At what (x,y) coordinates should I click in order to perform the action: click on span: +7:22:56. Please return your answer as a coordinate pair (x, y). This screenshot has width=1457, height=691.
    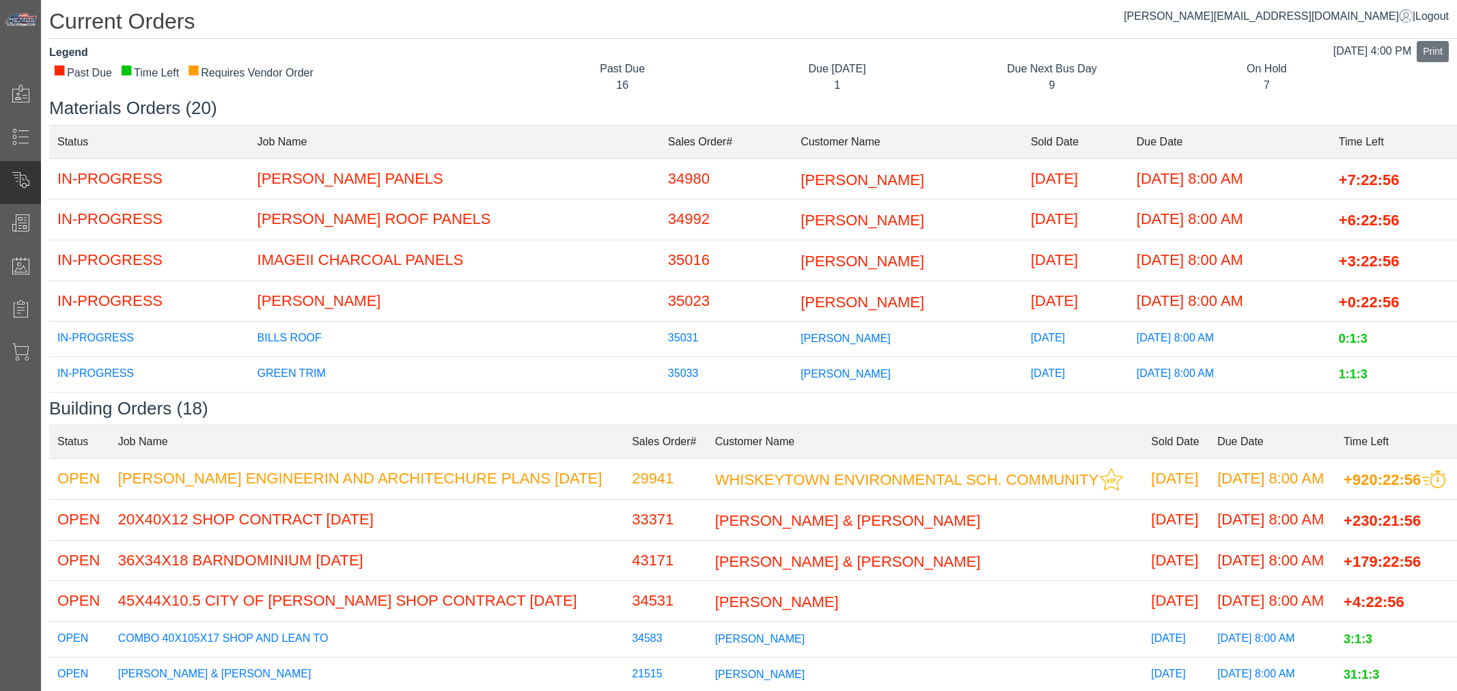
    Looking at the image, I should click on (1368, 179).